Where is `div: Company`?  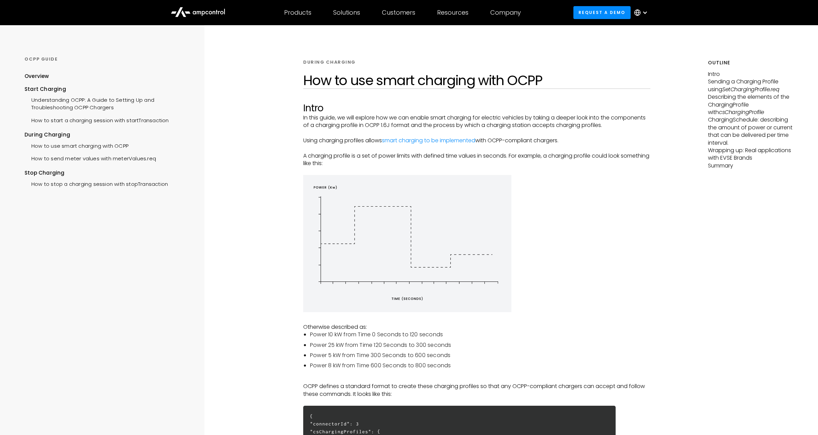 div: Company is located at coordinates (505, 13).